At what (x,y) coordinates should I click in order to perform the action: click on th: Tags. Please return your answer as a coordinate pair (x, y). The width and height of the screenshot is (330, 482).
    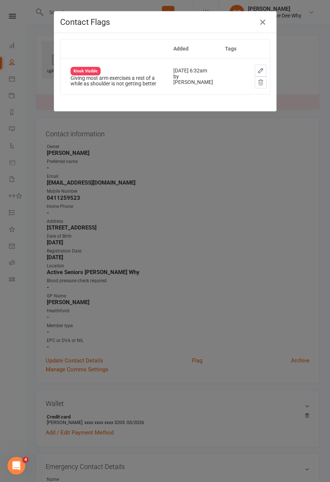
    Looking at the image, I should click on (231, 49).